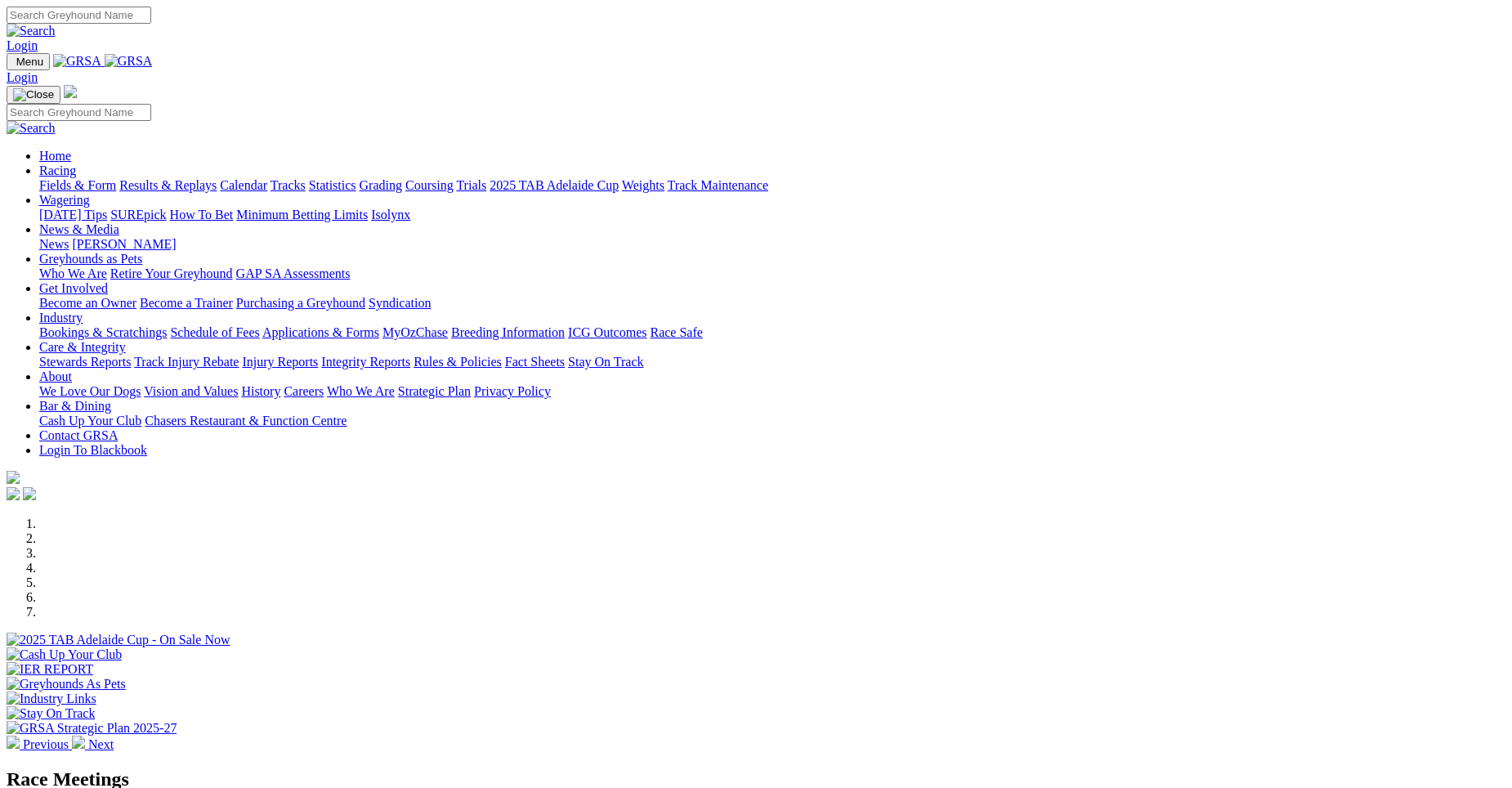  I want to click on a: History, so click(261, 391).